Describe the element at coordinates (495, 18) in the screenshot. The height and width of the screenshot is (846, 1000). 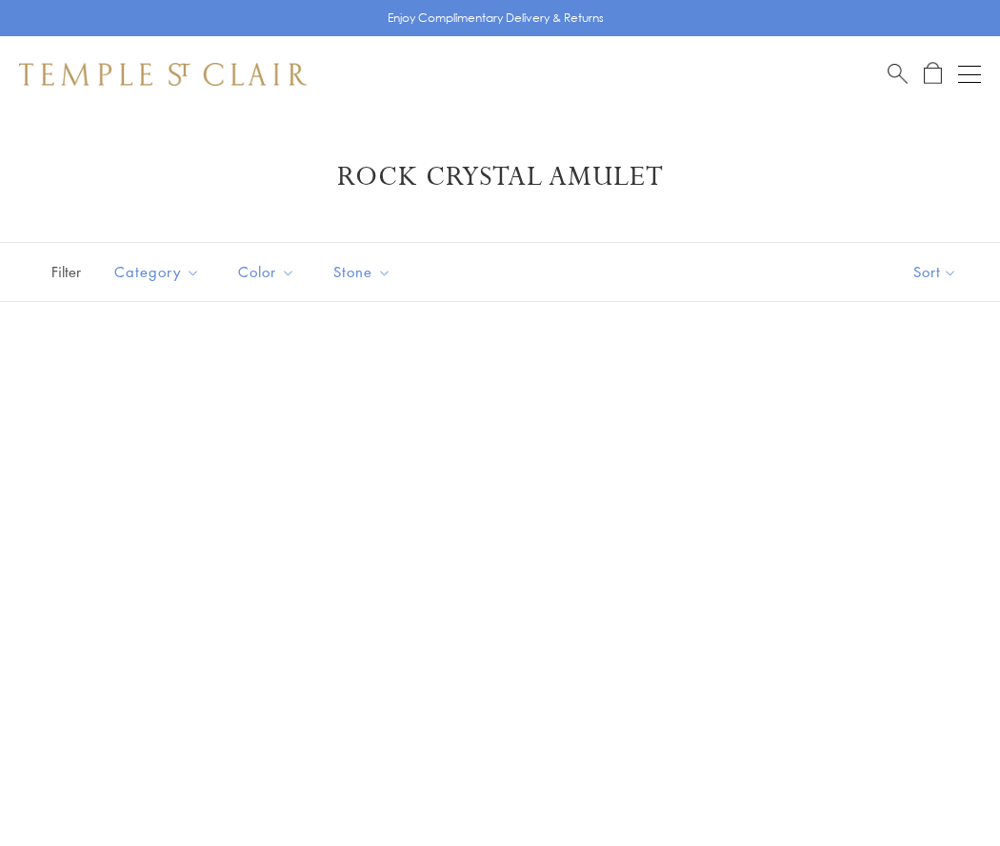
I see `p: Enjoy Complimentary Delivery & Returns` at that location.